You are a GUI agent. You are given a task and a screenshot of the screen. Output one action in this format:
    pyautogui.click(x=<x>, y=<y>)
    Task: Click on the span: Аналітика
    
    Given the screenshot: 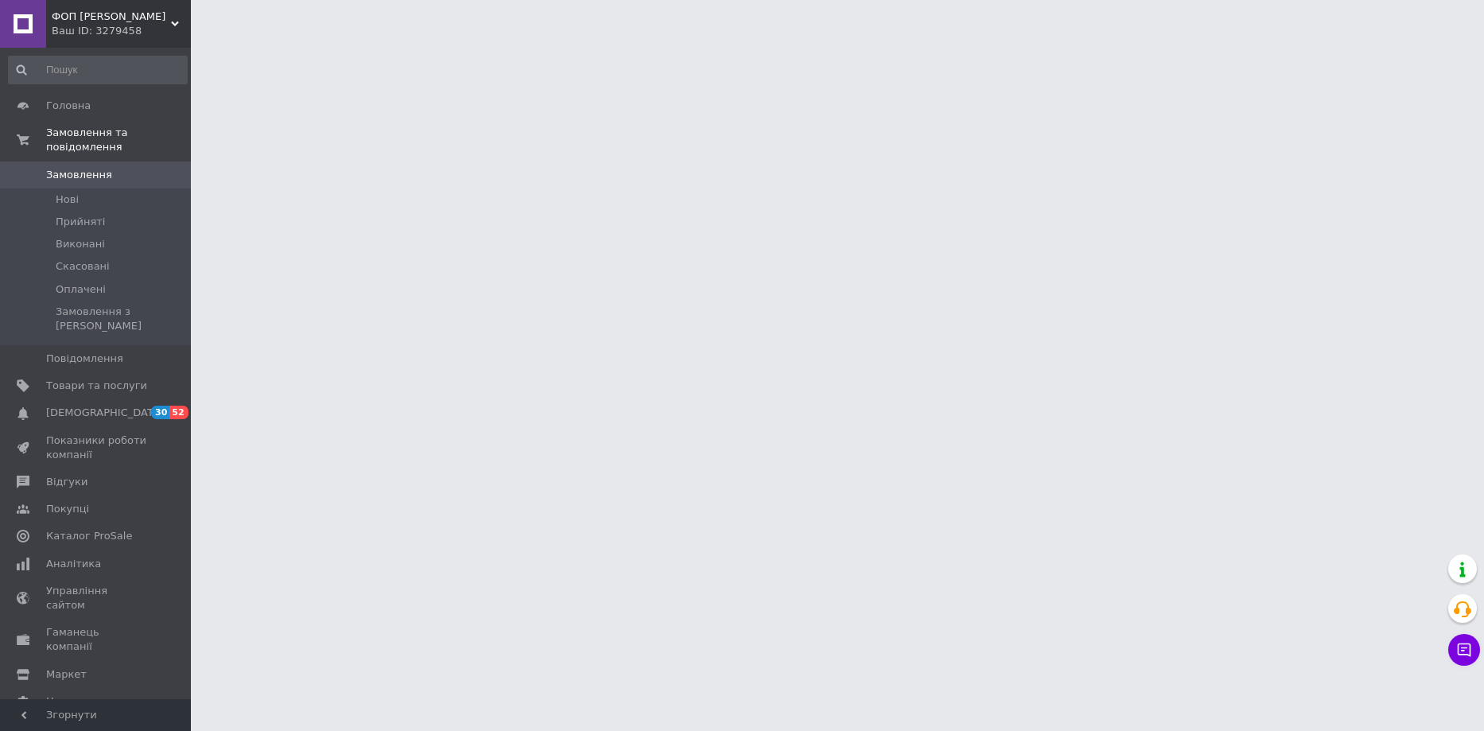 What is the action you would take?
    pyautogui.click(x=73, y=564)
    